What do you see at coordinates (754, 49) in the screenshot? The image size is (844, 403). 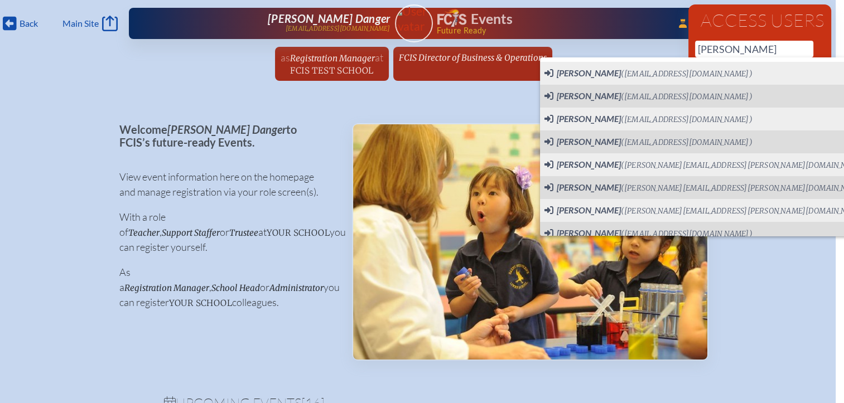 I see `input: Person’s name or email` at bounding box center [754, 49].